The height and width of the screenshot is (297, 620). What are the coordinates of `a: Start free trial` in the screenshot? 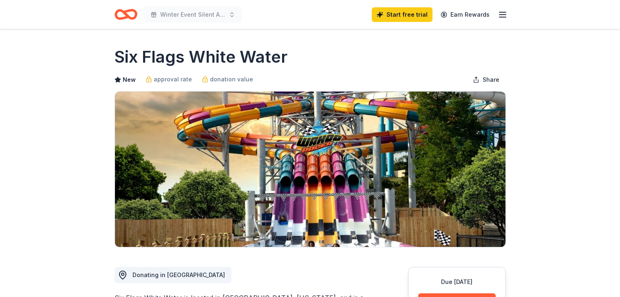 It's located at (402, 15).